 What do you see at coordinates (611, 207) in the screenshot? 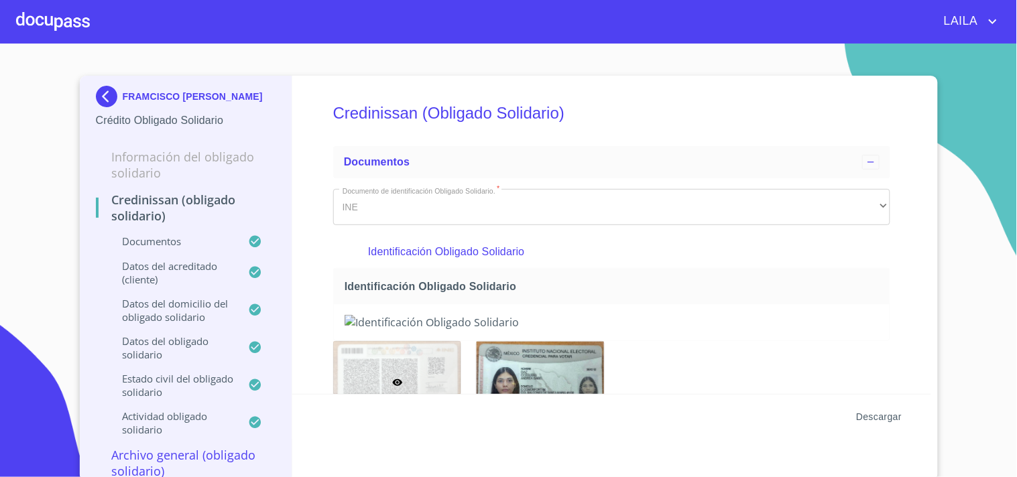
I see `div: INE` at bounding box center [611, 207].